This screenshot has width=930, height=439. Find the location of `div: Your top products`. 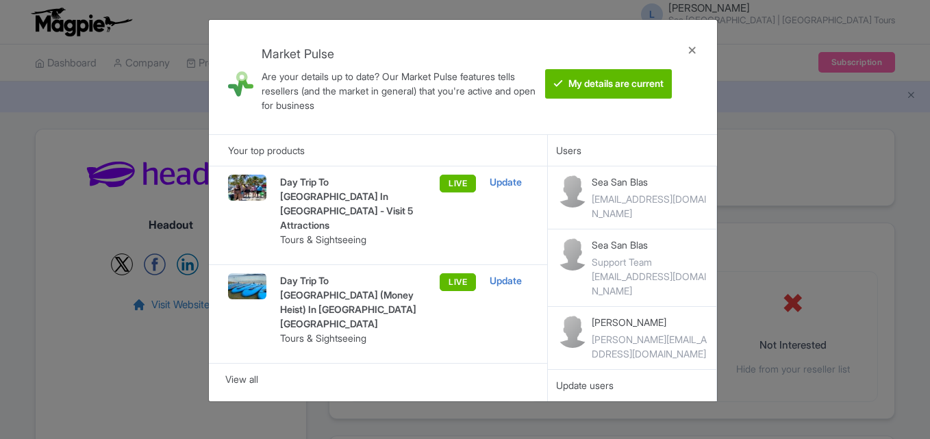

div: Your top products is located at coordinates (377, 150).